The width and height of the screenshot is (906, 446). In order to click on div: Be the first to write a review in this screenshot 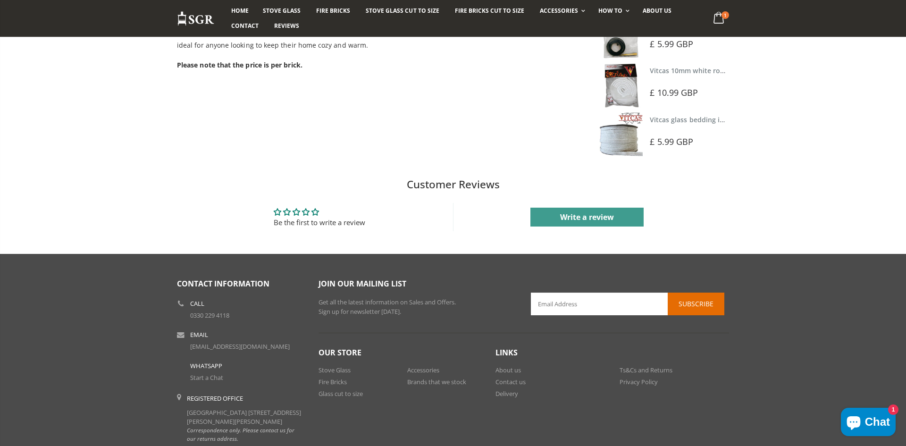, I will do `click(319, 222)`.